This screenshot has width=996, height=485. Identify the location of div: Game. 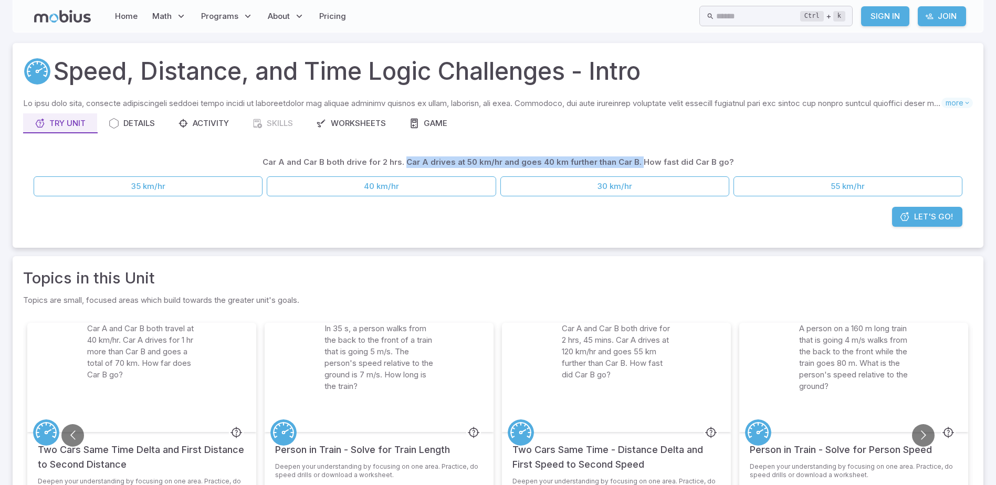
(428, 123).